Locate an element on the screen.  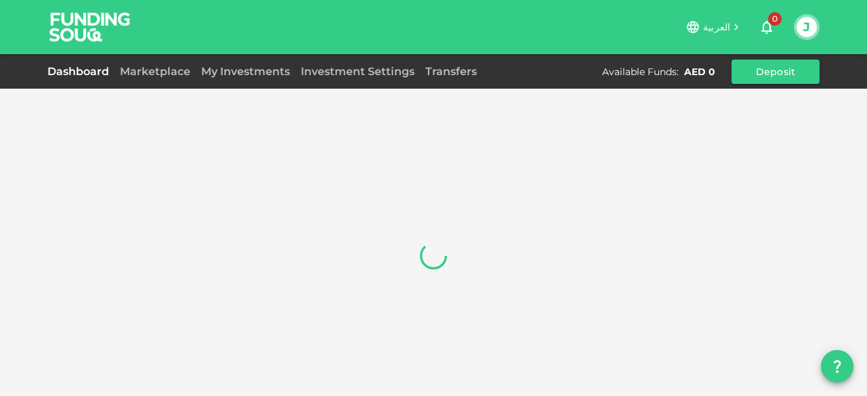
span: العربية is located at coordinates (717, 27).